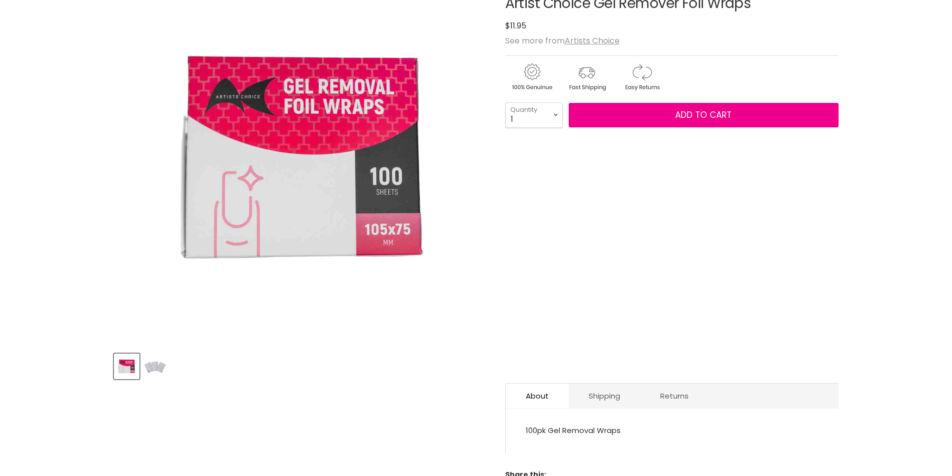  I want to click on div: Product thumbnails, so click(300, 365).